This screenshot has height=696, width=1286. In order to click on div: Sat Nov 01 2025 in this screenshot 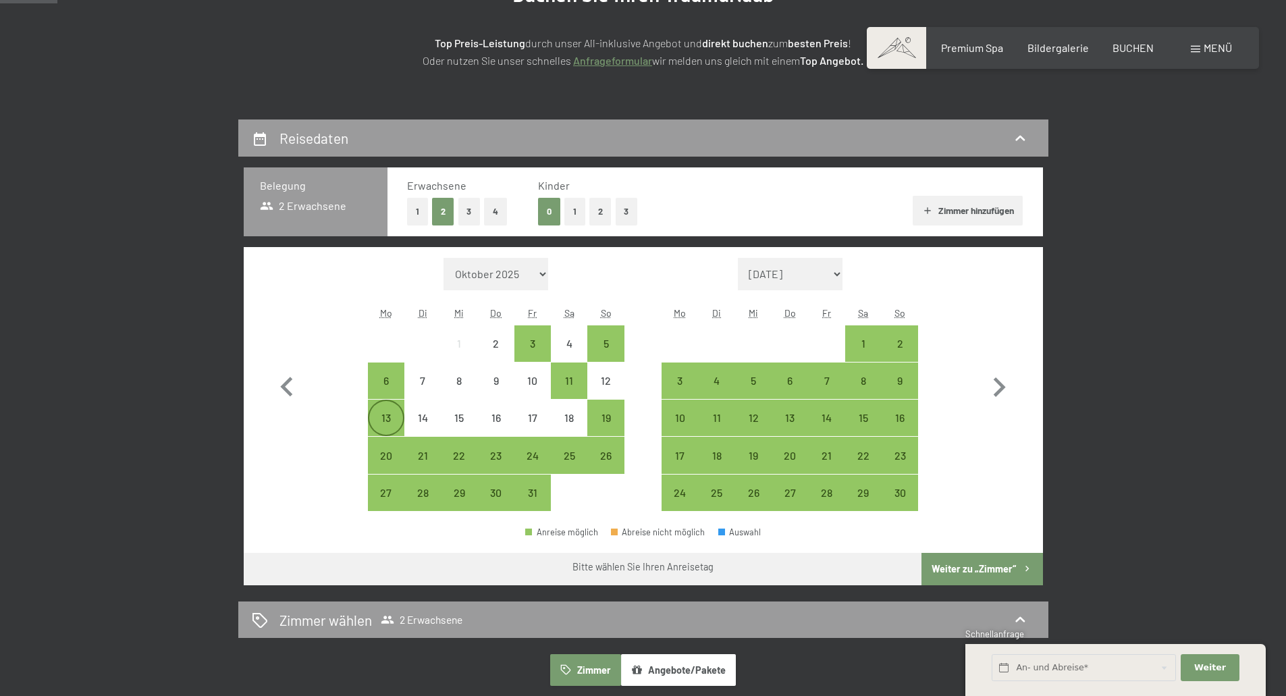, I will do `click(864, 344)`.